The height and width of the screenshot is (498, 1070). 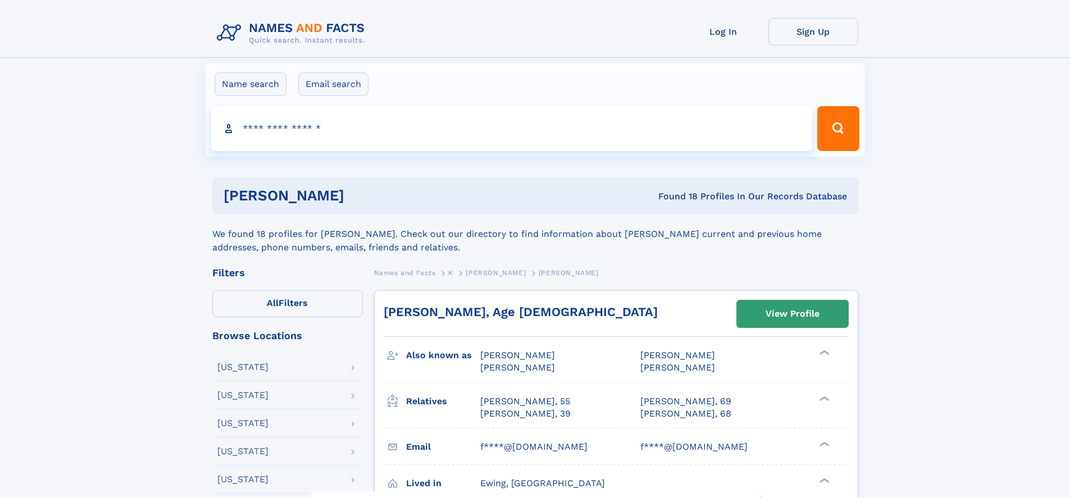 I want to click on div: Filters, so click(x=288, y=273).